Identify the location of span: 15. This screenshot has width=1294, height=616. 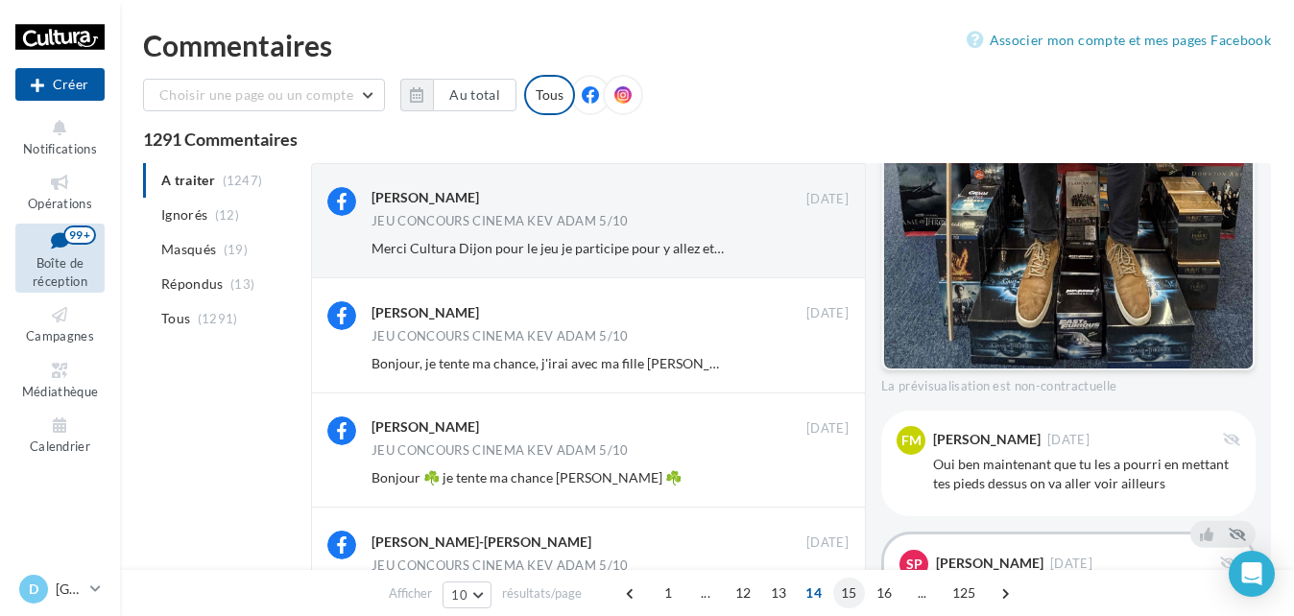
(849, 593).